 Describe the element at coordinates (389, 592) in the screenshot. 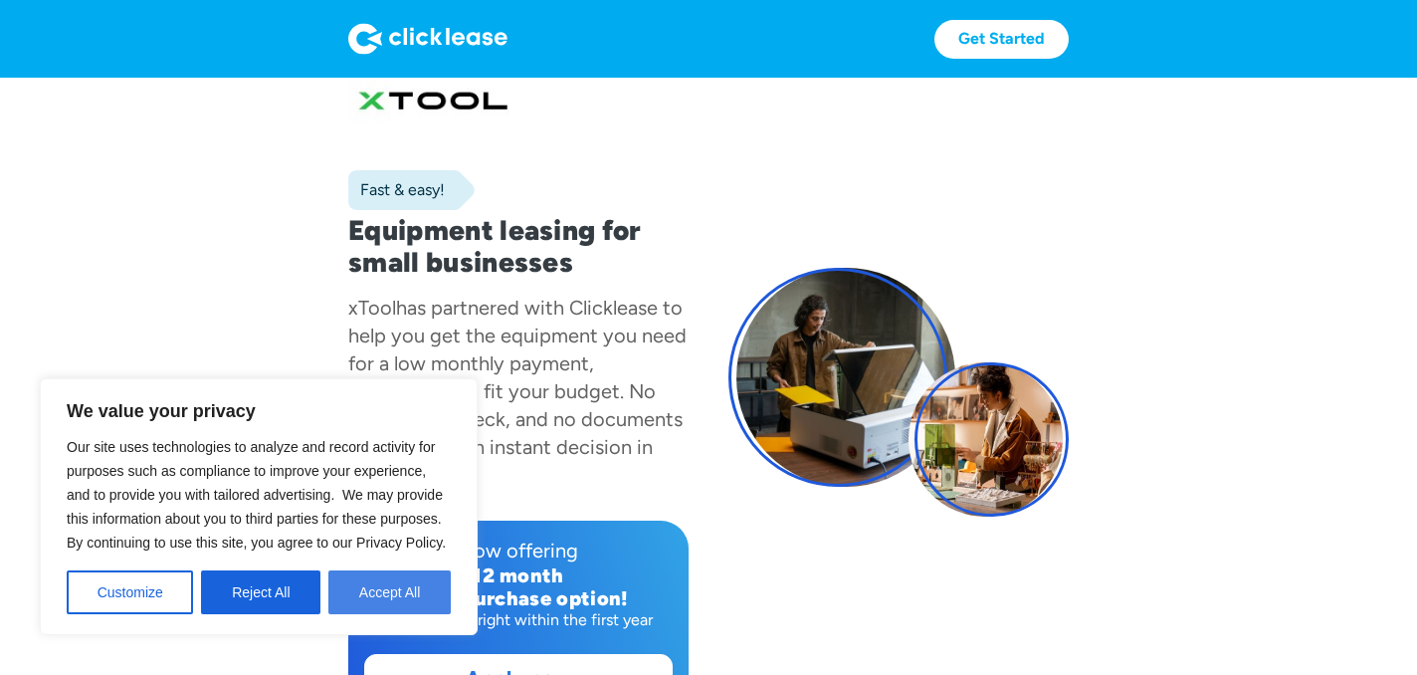

I see `button: Accept All` at that location.